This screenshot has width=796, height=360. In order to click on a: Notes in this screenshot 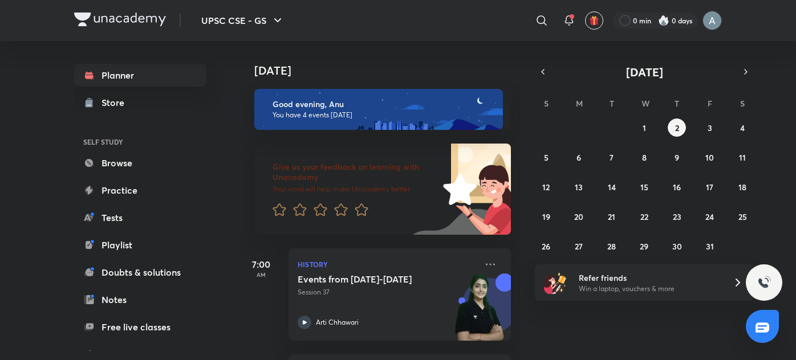, I will do `click(140, 300)`.